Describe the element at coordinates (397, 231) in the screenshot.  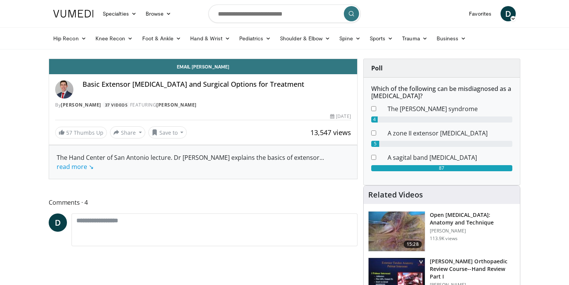
I see `img: Bindra_-_open_carpal_tunnel_2.png.150x105_q85_crop-smart_upscale.jpg` at that location.